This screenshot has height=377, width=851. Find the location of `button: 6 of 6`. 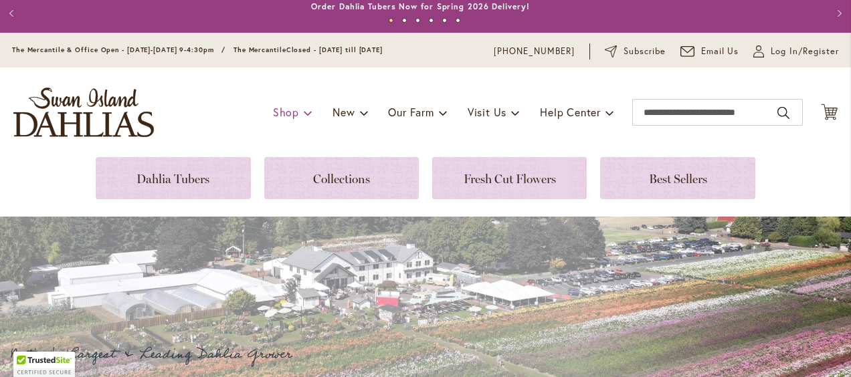

button: 6 of 6 is located at coordinates (458, 20).